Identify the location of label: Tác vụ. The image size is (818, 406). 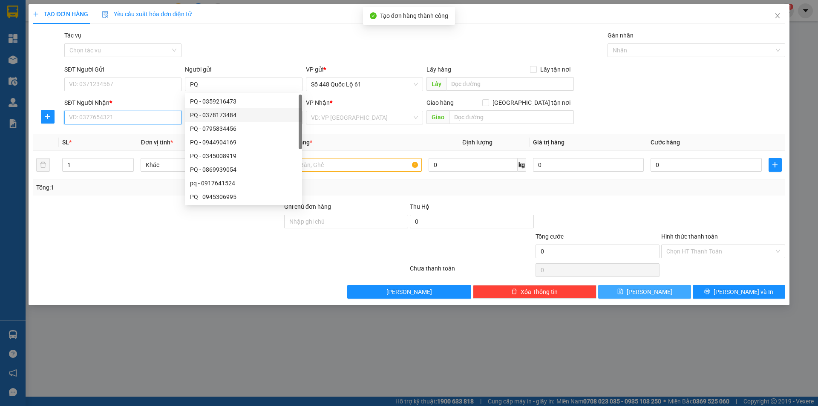
(73, 35).